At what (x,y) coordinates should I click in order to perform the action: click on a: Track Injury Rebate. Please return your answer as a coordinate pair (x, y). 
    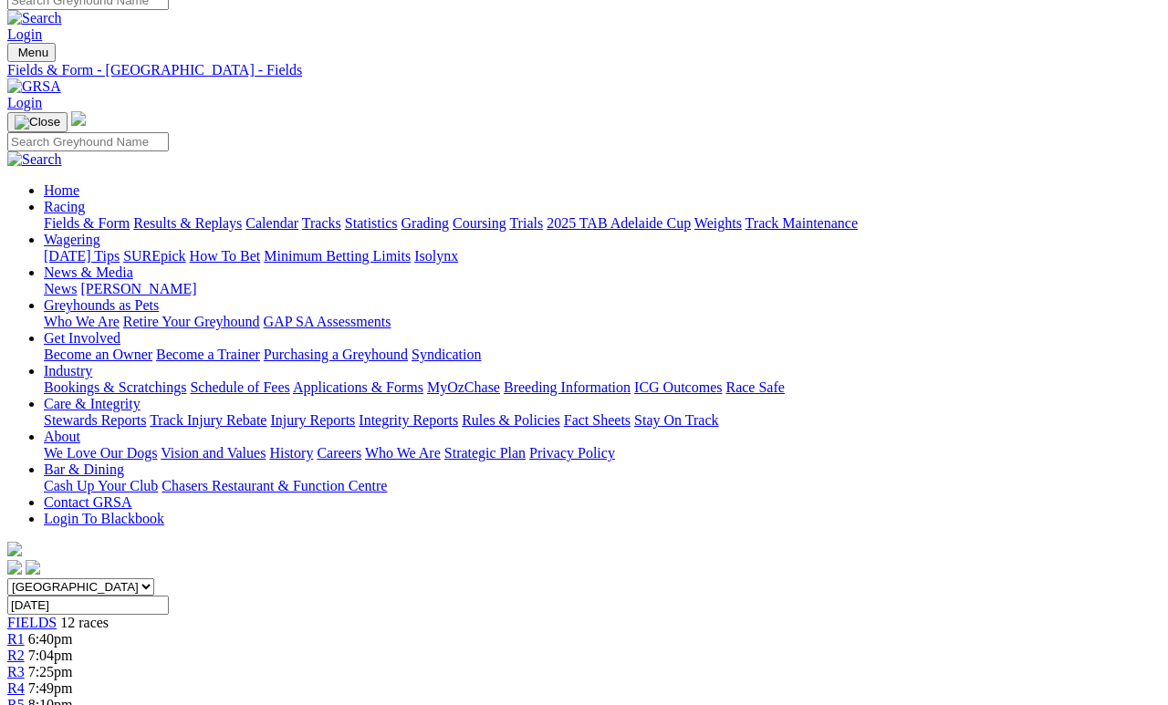
    Looking at the image, I should click on (208, 420).